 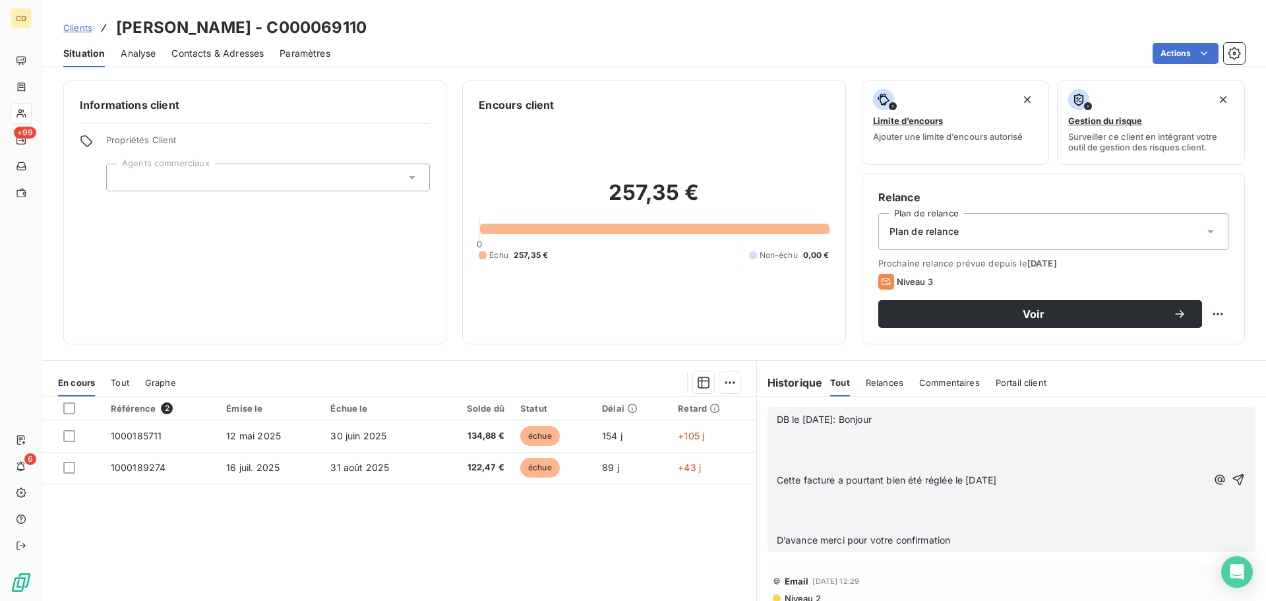 I want to click on span: Clients, so click(x=78, y=28).